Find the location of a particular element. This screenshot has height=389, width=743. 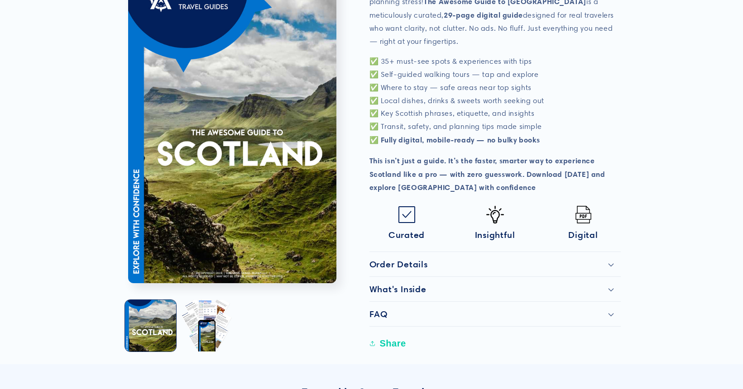

span: Insightful is located at coordinates (495, 235).